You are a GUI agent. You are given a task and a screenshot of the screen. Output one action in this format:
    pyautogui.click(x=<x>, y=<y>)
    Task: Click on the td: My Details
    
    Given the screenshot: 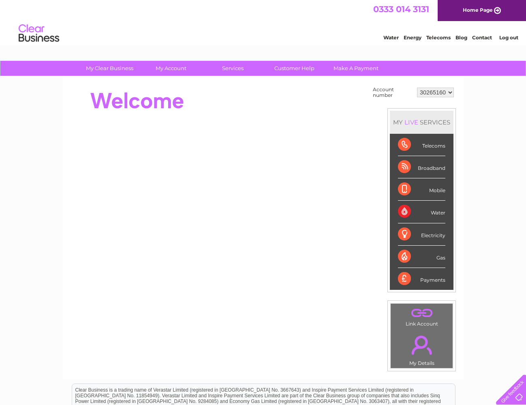 What is the action you would take?
    pyautogui.click(x=421, y=348)
    